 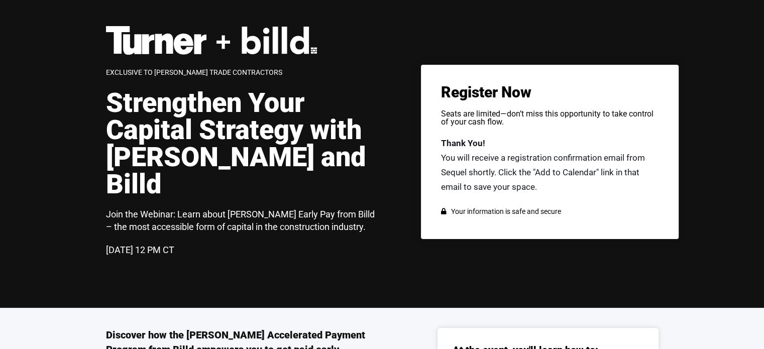 What do you see at coordinates (505, 211) in the screenshot?
I see `span: Your information is safe and secure` at bounding box center [505, 211].